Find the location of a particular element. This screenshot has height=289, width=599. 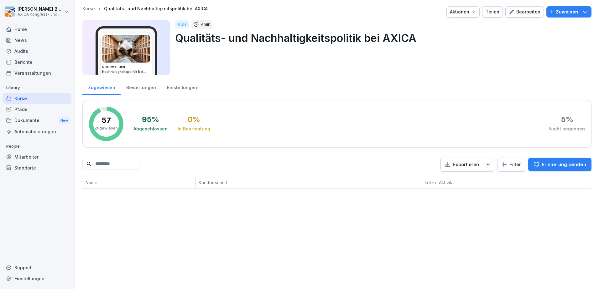

button: Exportieren is located at coordinates (467, 165).